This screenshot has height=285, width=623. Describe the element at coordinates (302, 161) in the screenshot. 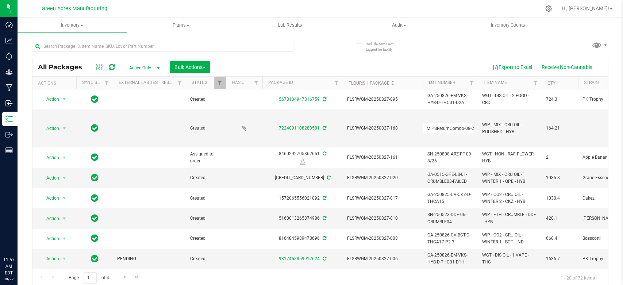

I see `div: R&D Lab Sample` at that location.